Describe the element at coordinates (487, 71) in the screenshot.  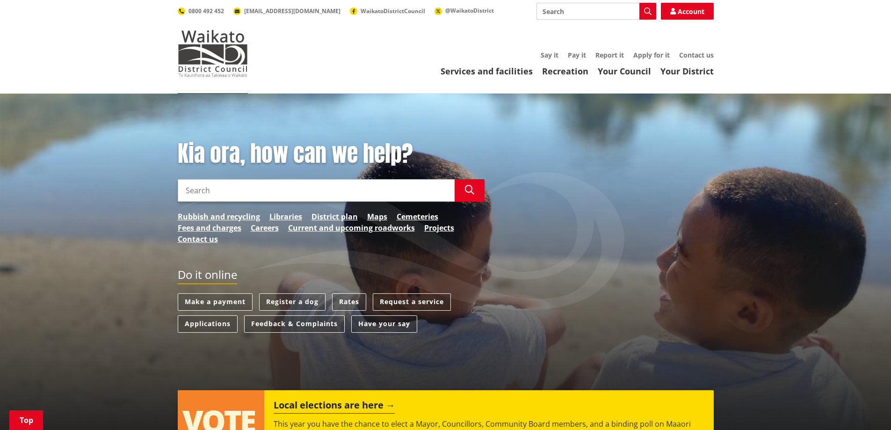
I see `a: Services and facilities` at that location.